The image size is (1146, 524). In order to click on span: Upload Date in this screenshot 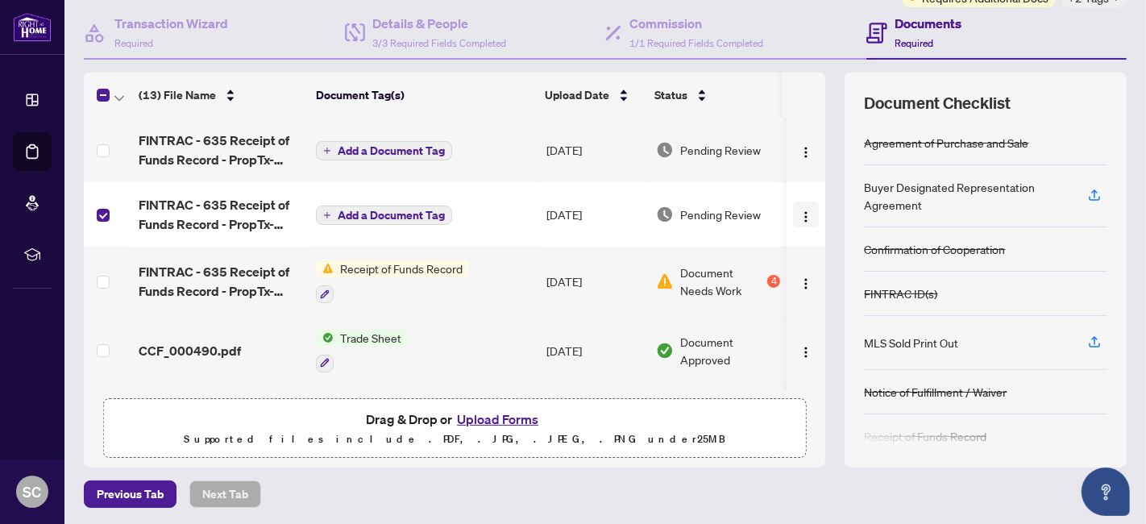, I will do `click(577, 95)`.